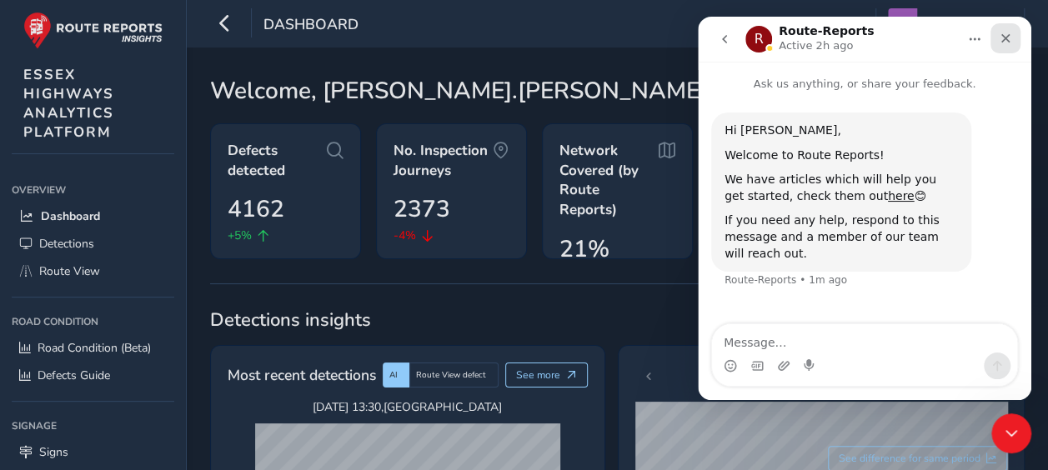 The width and height of the screenshot is (1048, 470). What do you see at coordinates (538, 375) in the screenshot?
I see `span: See more` at bounding box center [538, 375].